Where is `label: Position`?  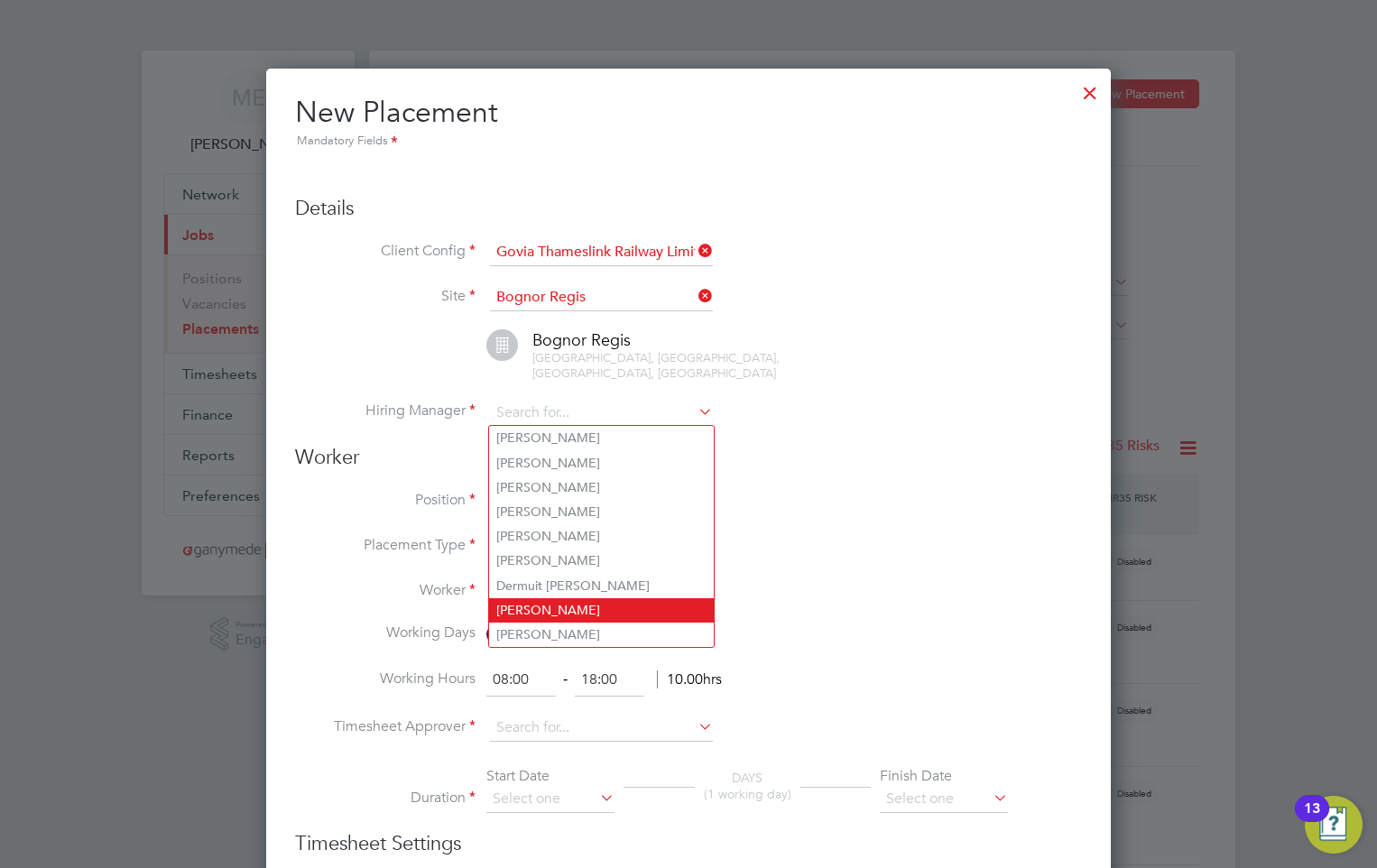 label: Position is located at coordinates (386, 500).